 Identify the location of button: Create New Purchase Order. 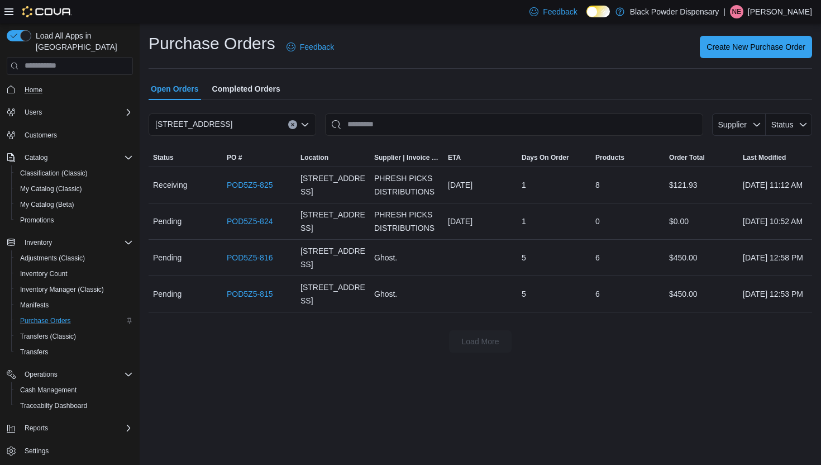
(756, 47).